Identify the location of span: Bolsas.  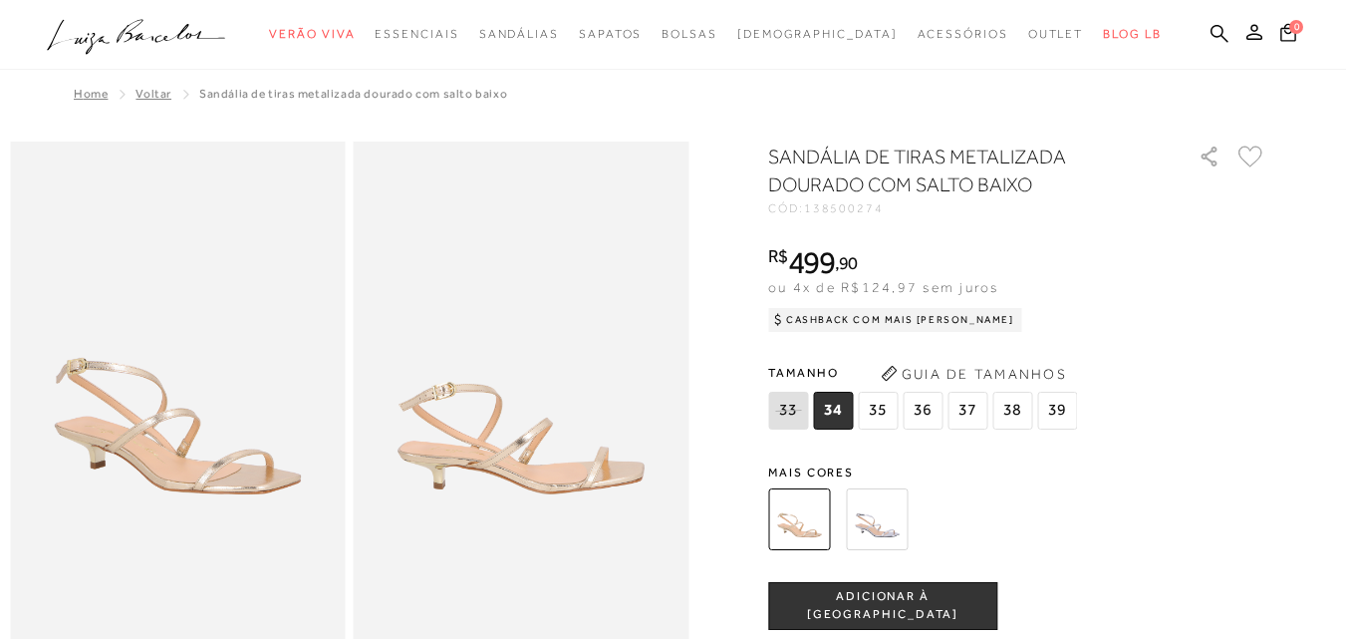
(689, 34).